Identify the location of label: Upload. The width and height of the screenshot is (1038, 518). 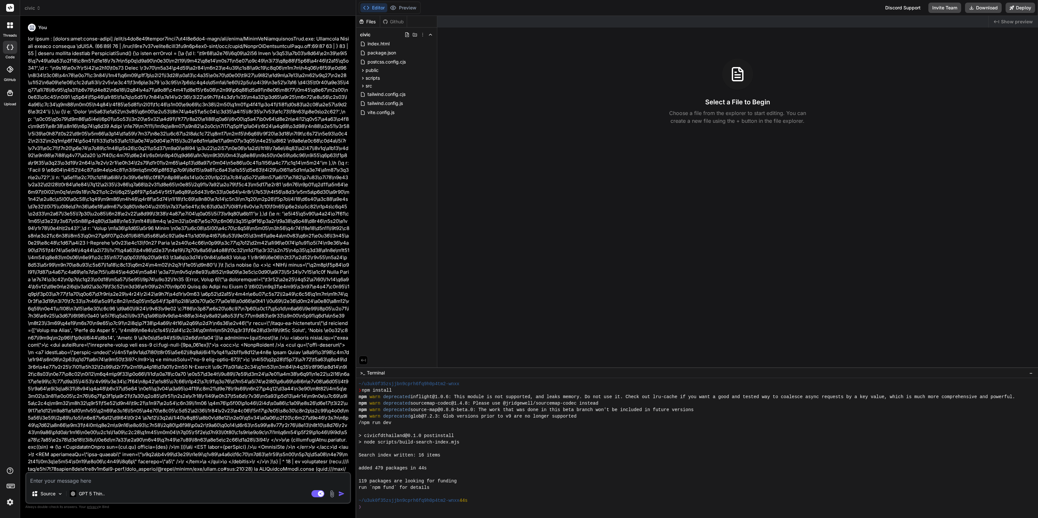
(10, 104).